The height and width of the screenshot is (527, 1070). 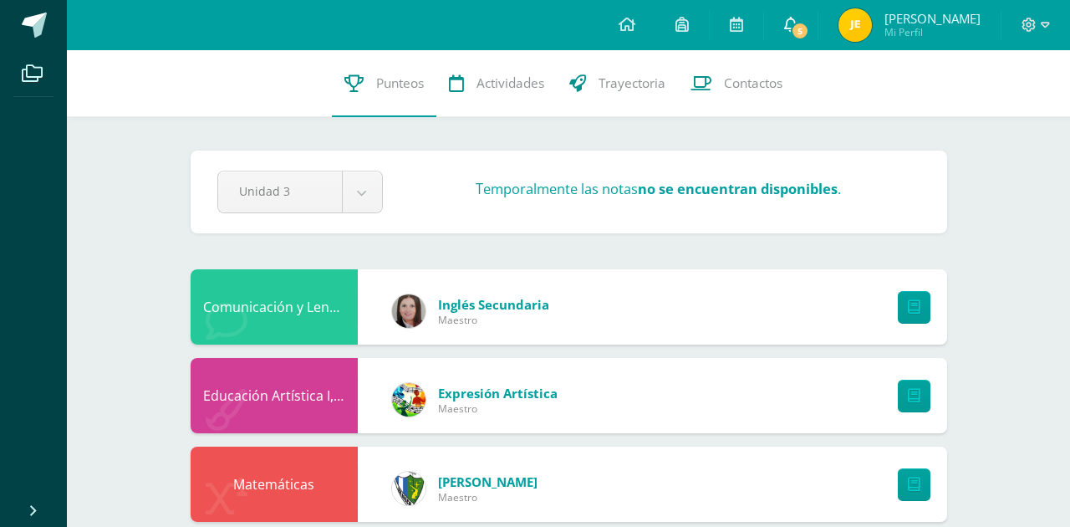 What do you see at coordinates (493, 304) in the screenshot?
I see `span: Inglés Secundaria` at bounding box center [493, 304].